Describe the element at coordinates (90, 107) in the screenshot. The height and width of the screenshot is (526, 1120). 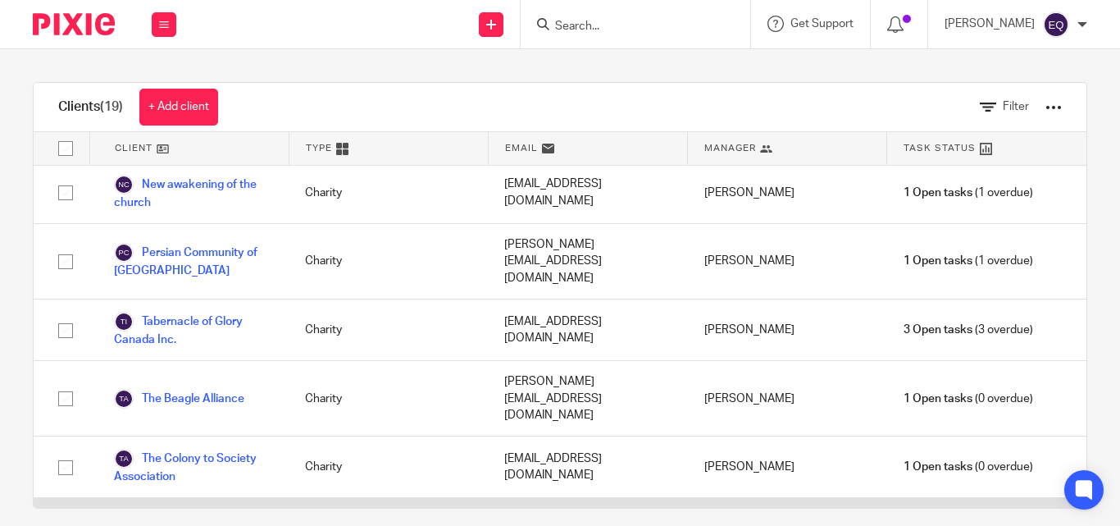
I see `h1: Clients` at that location.